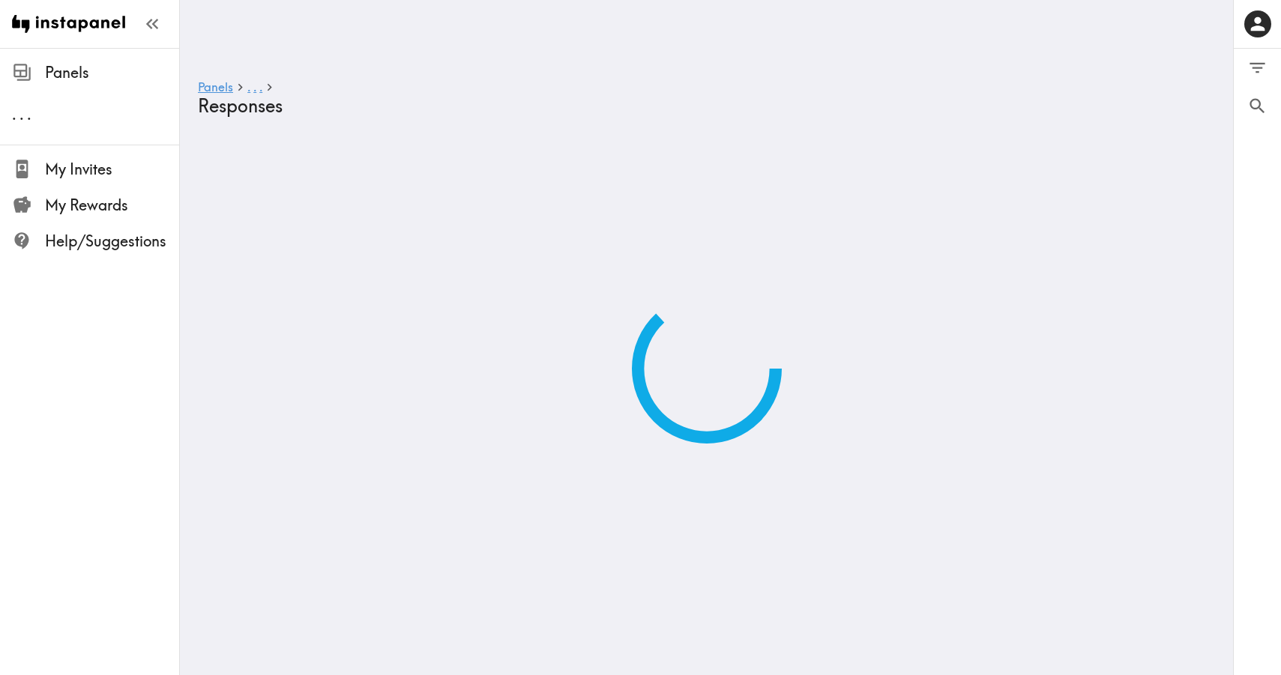  What do you see at coordinates (1257, 67) in the screenshot?
I see `button: Filter Responses` at bounding box center [1257, 67].